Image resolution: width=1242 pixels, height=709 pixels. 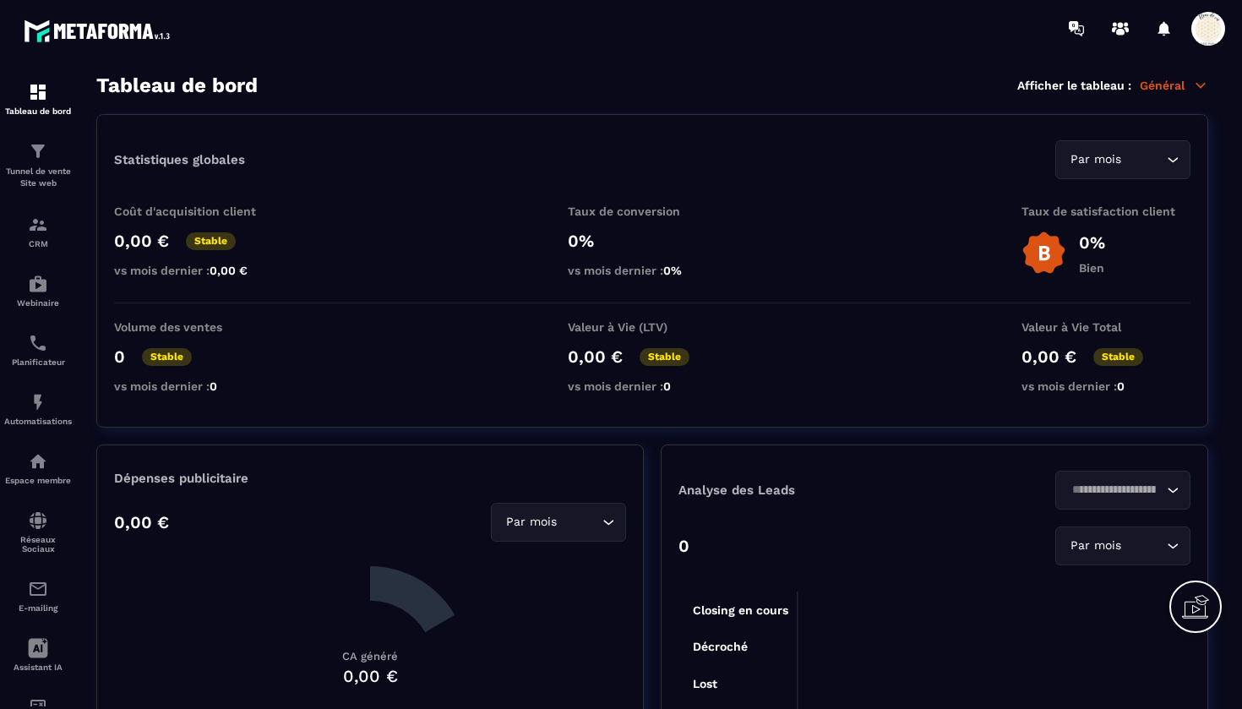 I want to click on p: Planificateur, so click(x=38, y=362).